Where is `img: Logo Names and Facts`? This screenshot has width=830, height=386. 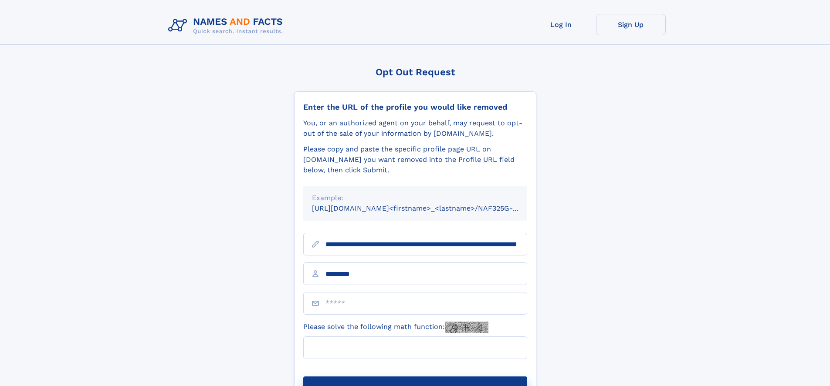
img: Logo Names and Facts is located at coordinates (227, 26).